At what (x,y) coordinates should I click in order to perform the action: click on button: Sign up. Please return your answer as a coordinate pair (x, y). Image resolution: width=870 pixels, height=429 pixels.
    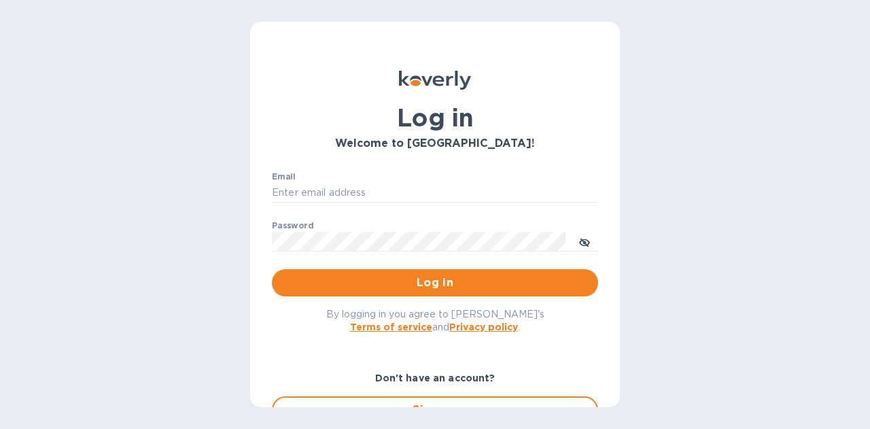
    Looking at the image, I should click on (435, 410).